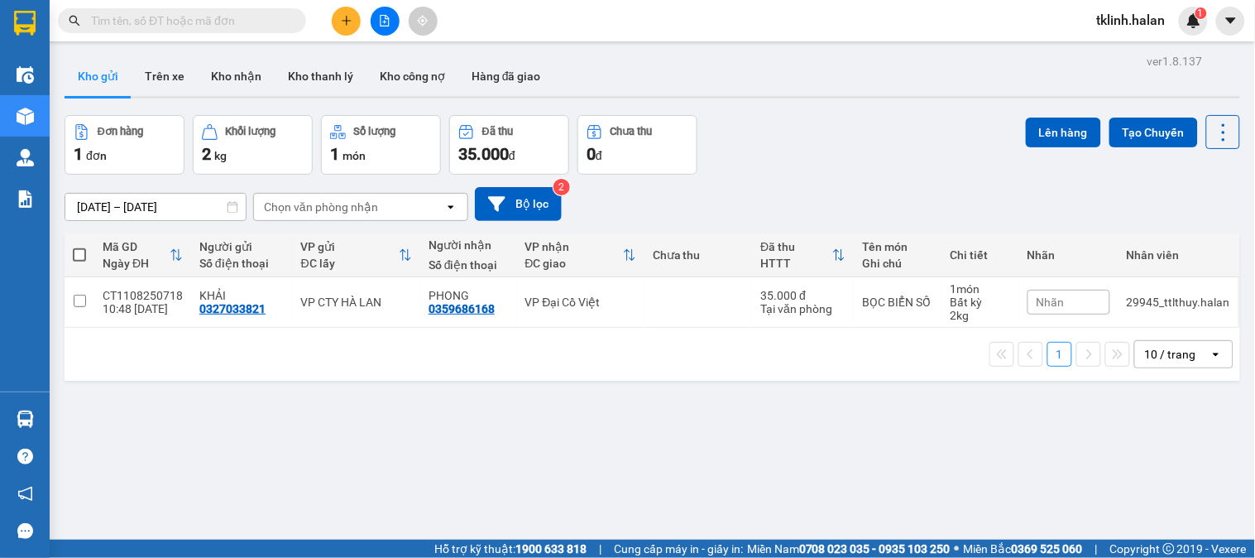  Describe the element at coordinates (357, 302) in the screenshot. I see `div: VP CTY HÀ LAN` at that location.